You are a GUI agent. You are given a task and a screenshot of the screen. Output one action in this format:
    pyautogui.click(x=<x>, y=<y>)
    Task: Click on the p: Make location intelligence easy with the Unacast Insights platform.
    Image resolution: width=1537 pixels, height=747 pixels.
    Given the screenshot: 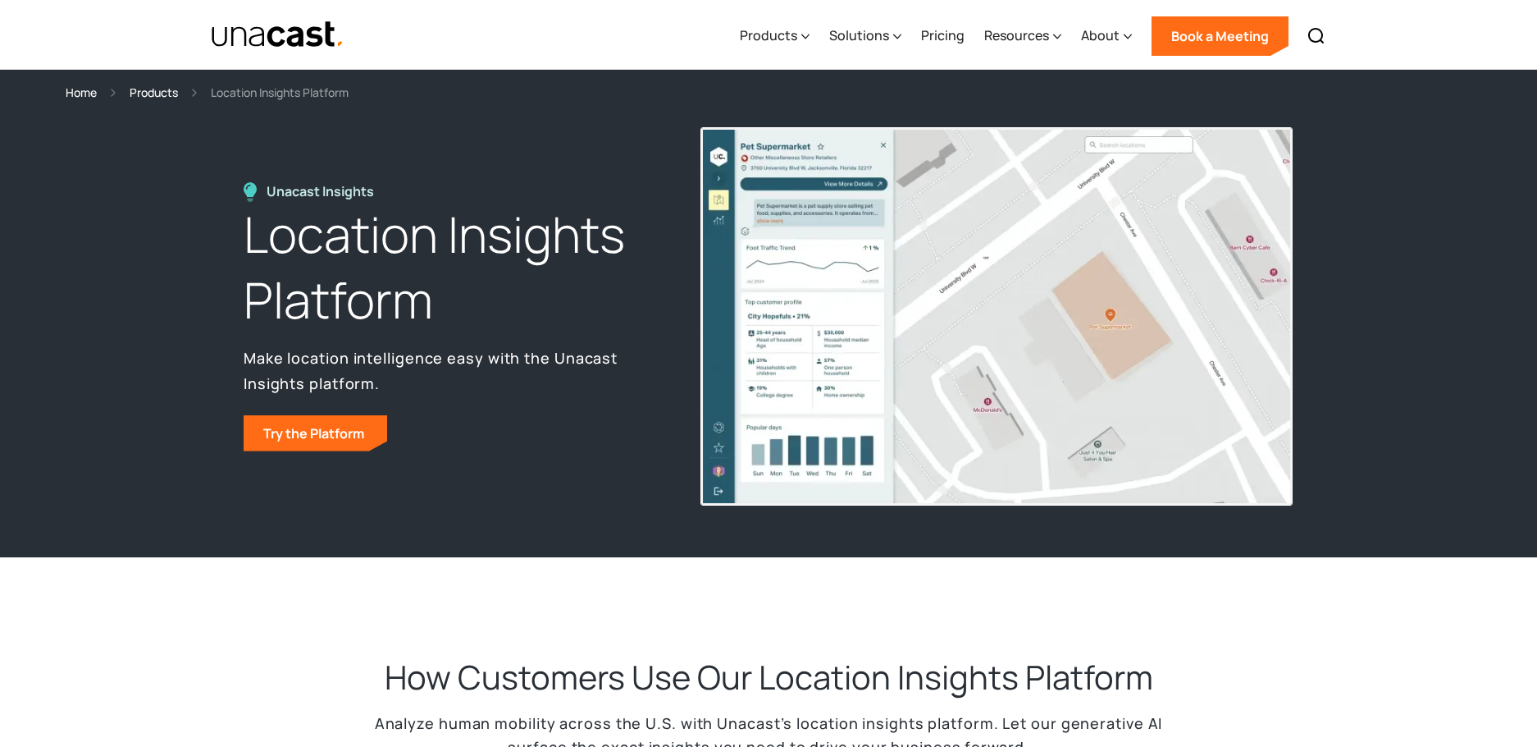 What is the action you would take?
    pyautogui.click(x=454, y=370)
    